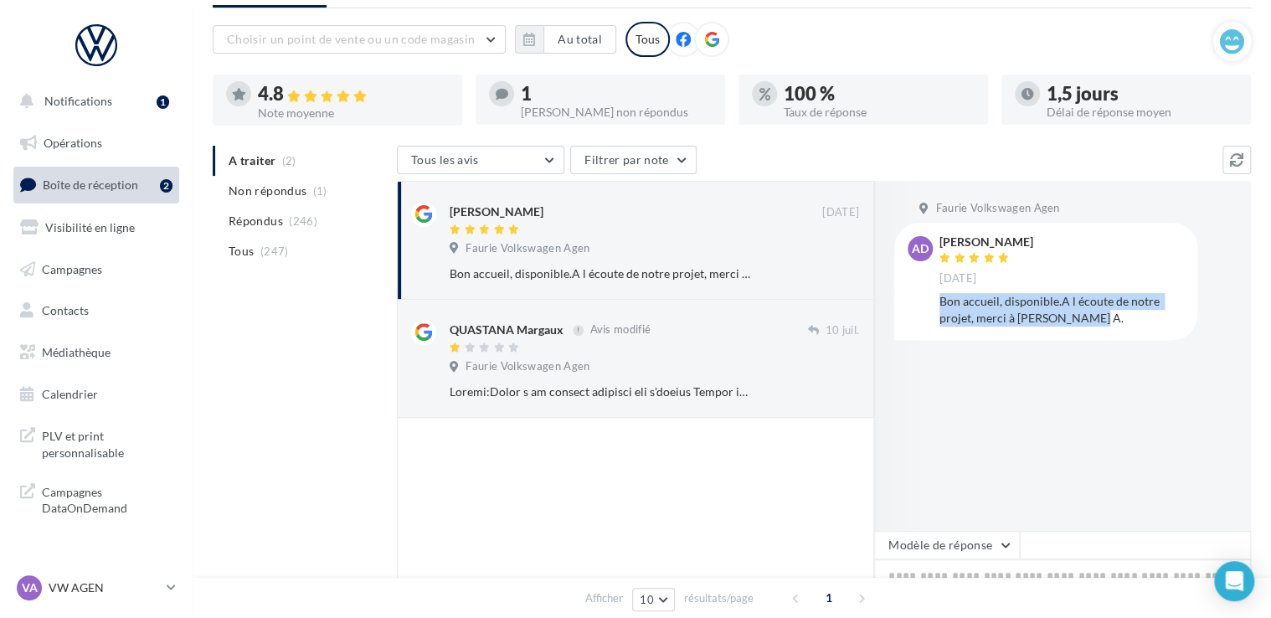 This screenshot has width=1271, height=618. What do you see at coordinates (96, 442) in the screenshot?
I see `a: PLV et print personnalisable` at bounding box center [96, 442].